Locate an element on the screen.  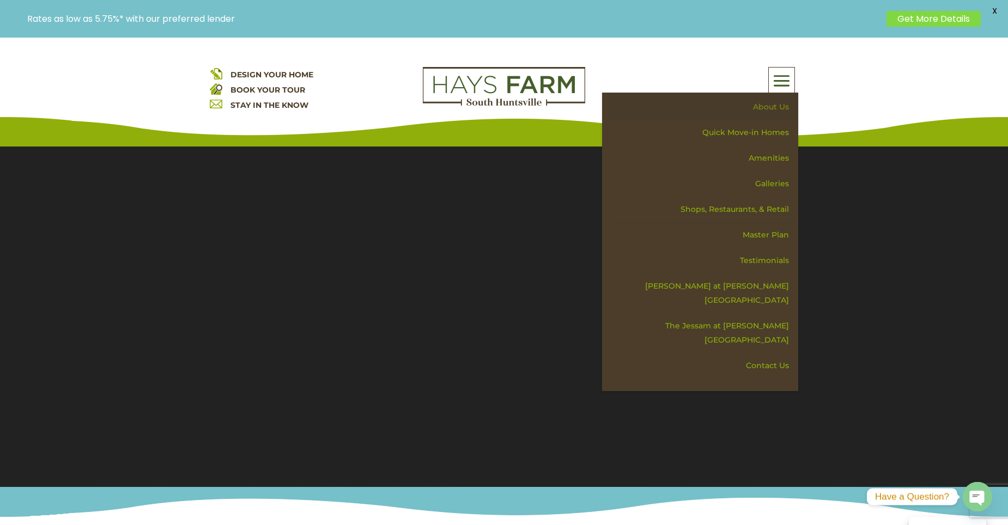
a: Galleries is located at coordinates (704, 184).